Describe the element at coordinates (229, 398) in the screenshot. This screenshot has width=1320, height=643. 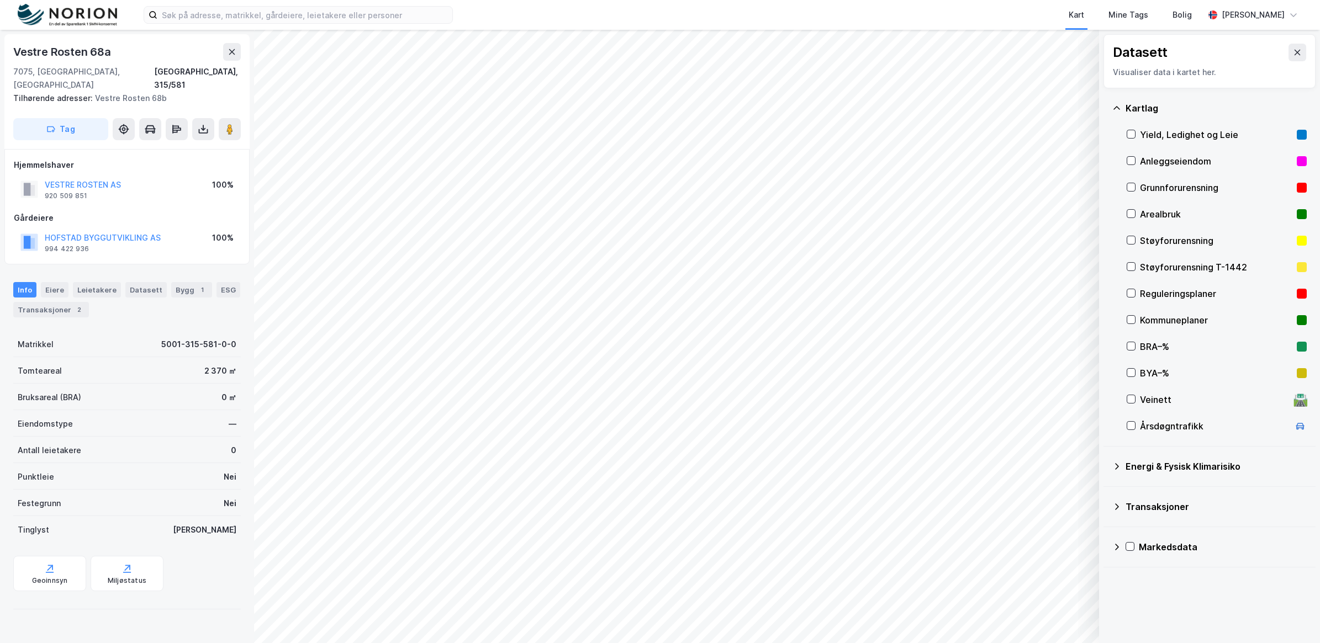
I see `div: 0 ㎡` at that location.